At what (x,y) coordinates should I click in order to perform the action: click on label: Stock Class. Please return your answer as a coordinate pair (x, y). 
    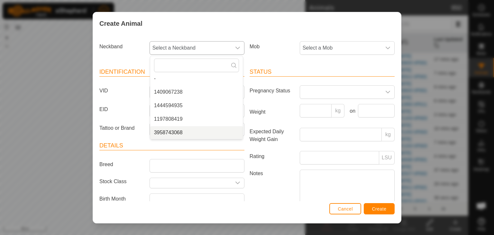
    Looking at the image, I should click on (122, 181).